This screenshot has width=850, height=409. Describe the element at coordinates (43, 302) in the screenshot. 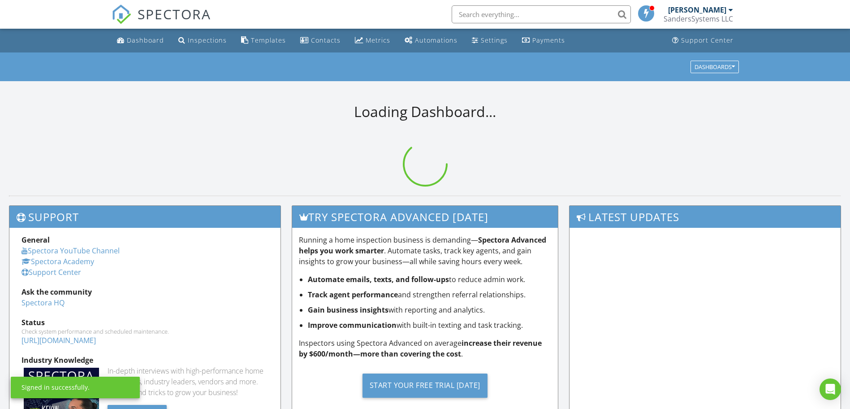

I see `a: Spectora HQ` at that location.